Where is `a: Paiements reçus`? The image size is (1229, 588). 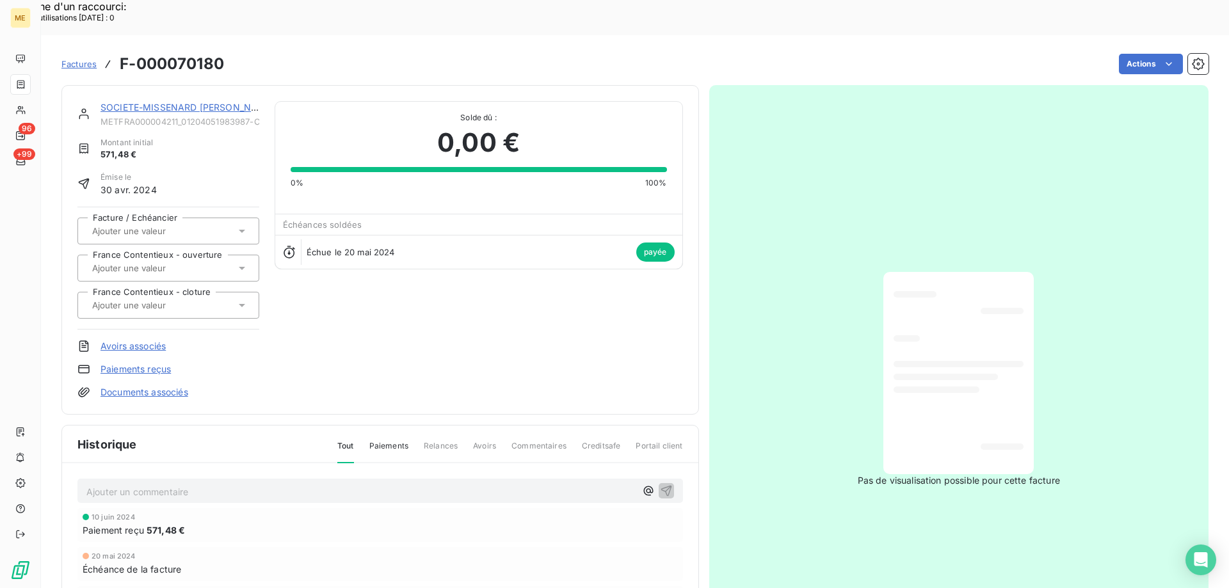
a: Paiements reçus is located at coordinates (136, 369).